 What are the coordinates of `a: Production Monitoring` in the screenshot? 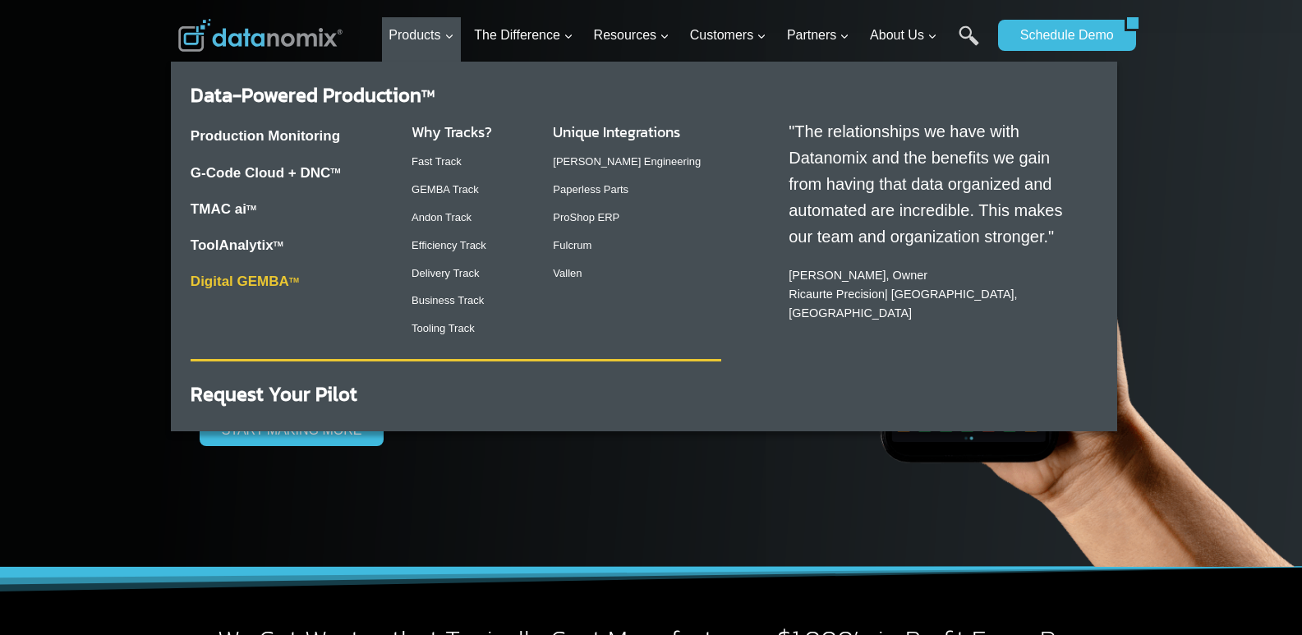 It's located at (265, 136).